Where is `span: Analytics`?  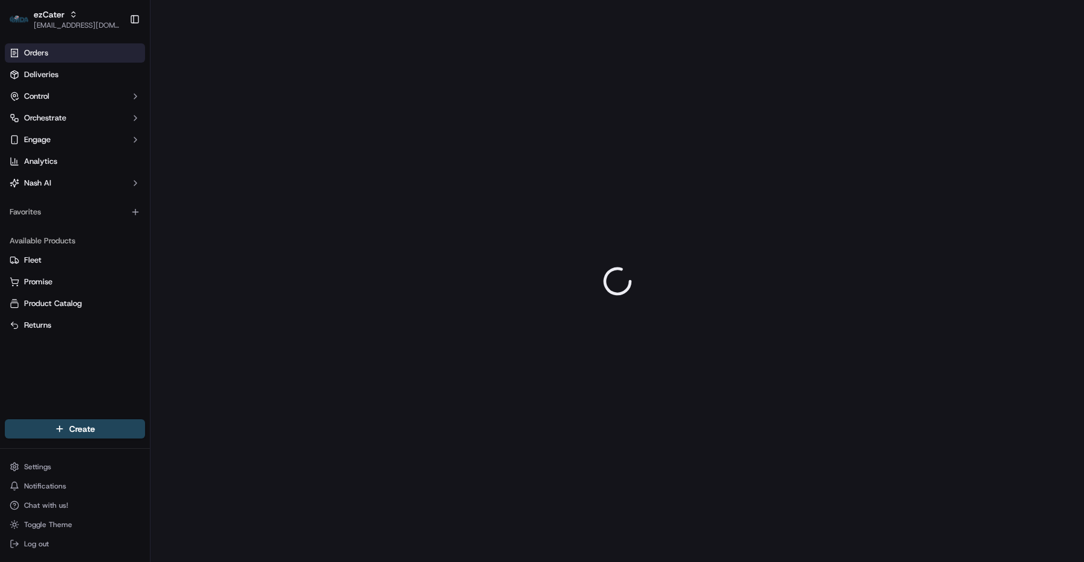 span: Analytics is located at coordinates (40, 161).